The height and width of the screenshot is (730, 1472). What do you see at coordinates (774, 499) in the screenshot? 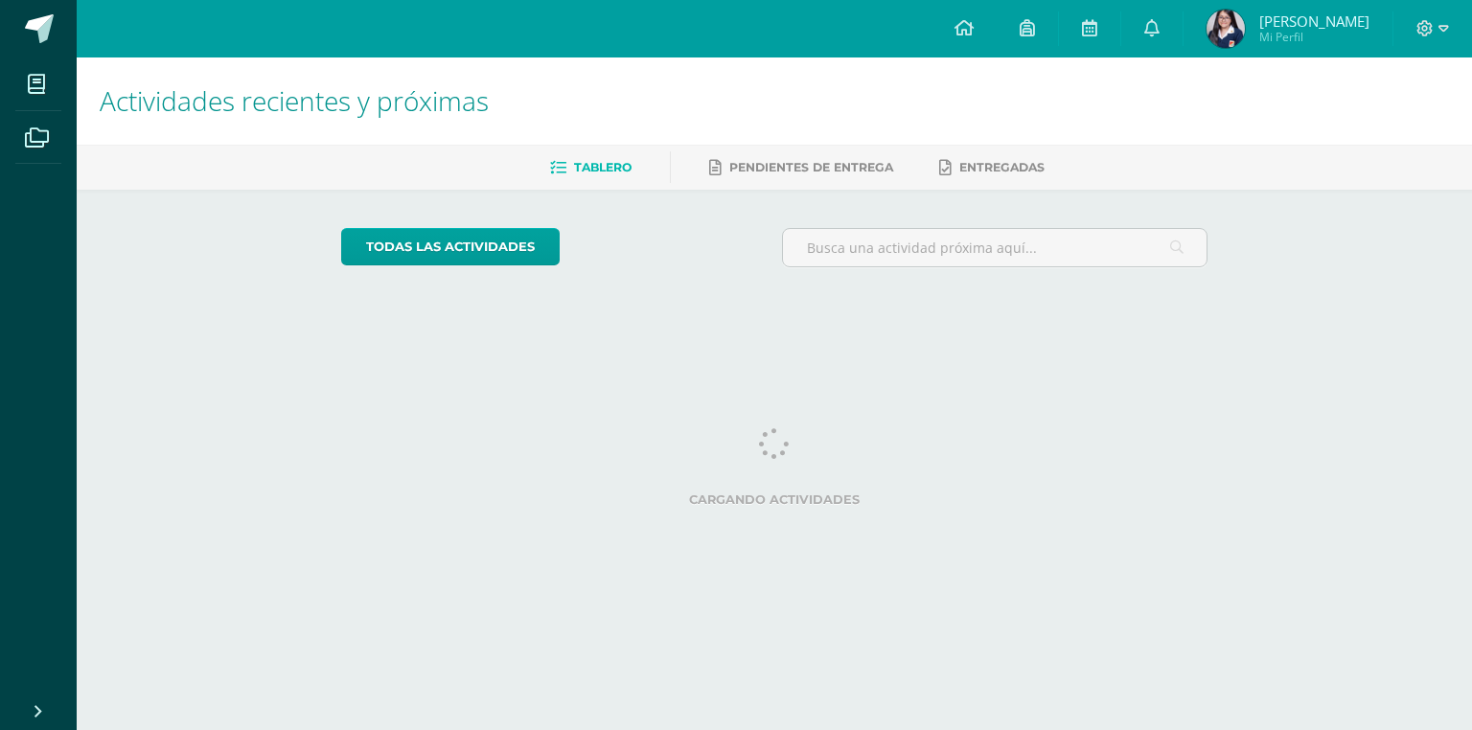
I see `label: Cargando actividades` at bounding box center [774, 499].